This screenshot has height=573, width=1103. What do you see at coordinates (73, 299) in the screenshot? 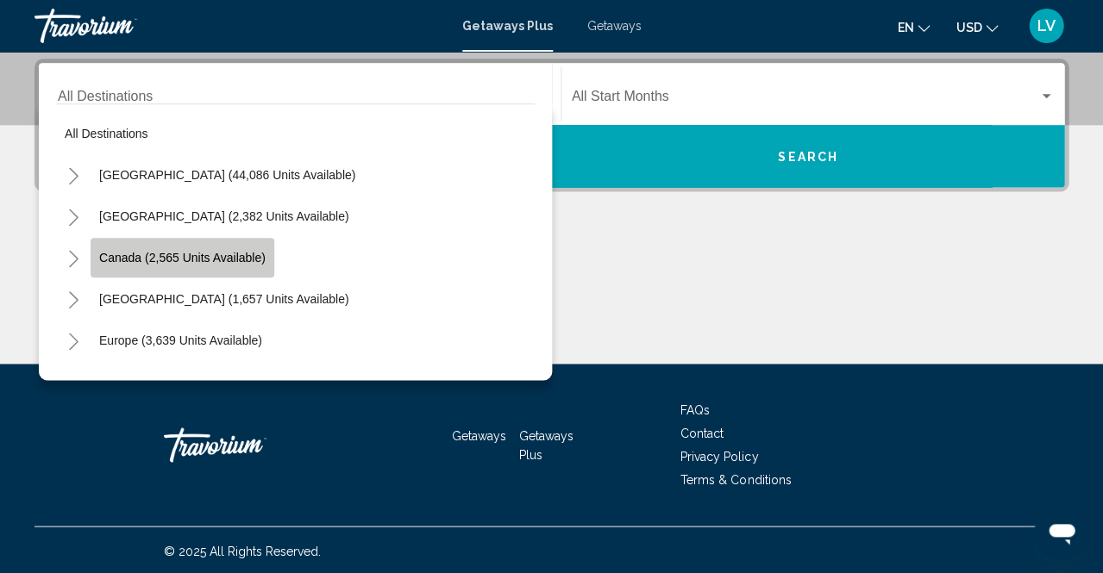
I see `button: Toggle Caribbean & Atlantic Islands (1,657 units available)` at bounding box center [73, 299].